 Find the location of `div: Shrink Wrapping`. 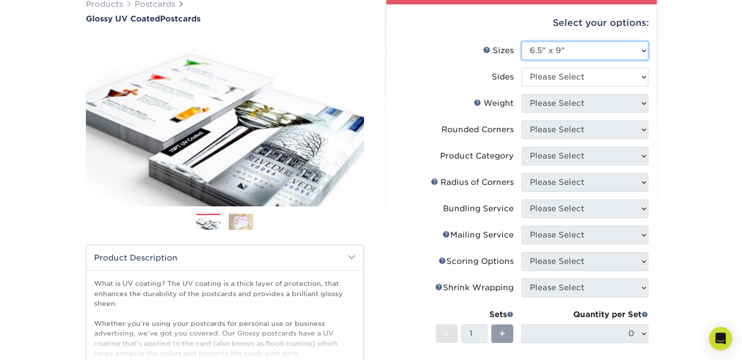

div: Shrink Wrapping is located at coordinates (474, 288).